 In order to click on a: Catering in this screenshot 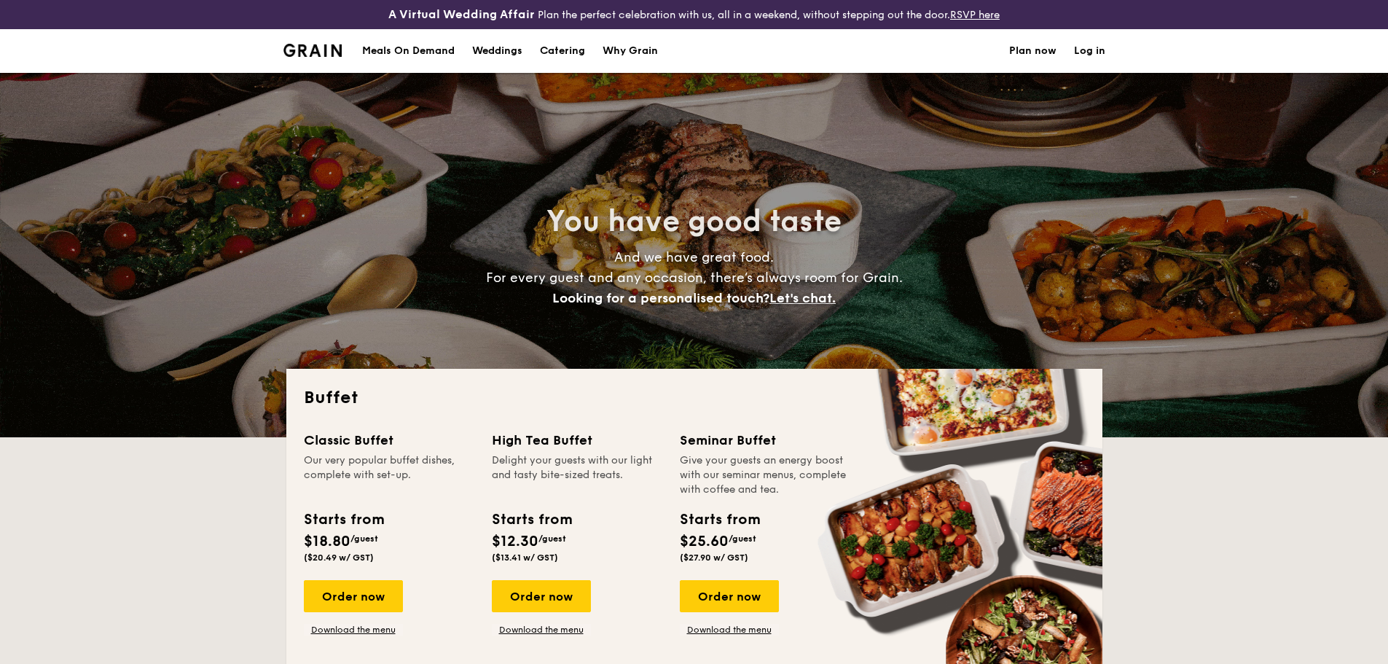, I will do `click(563, 51)`.